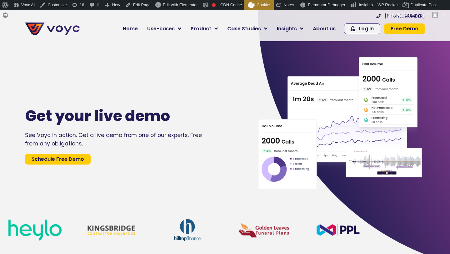 The height and width of the screenshot is (254, 450). Describe the element at coordinates (161, 29) in the screenshot. I see `span: Use-cases` at that location.